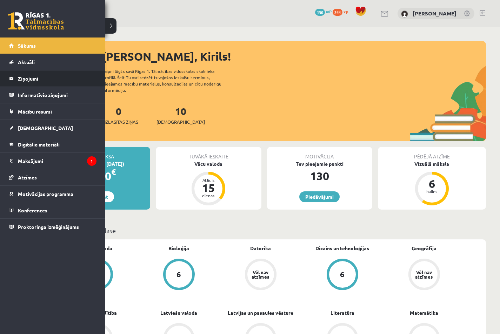  What do you see at coordinates (53, 178) in the screenshot?
I see `a: Atzīmes` at bounding box center [53, 178].